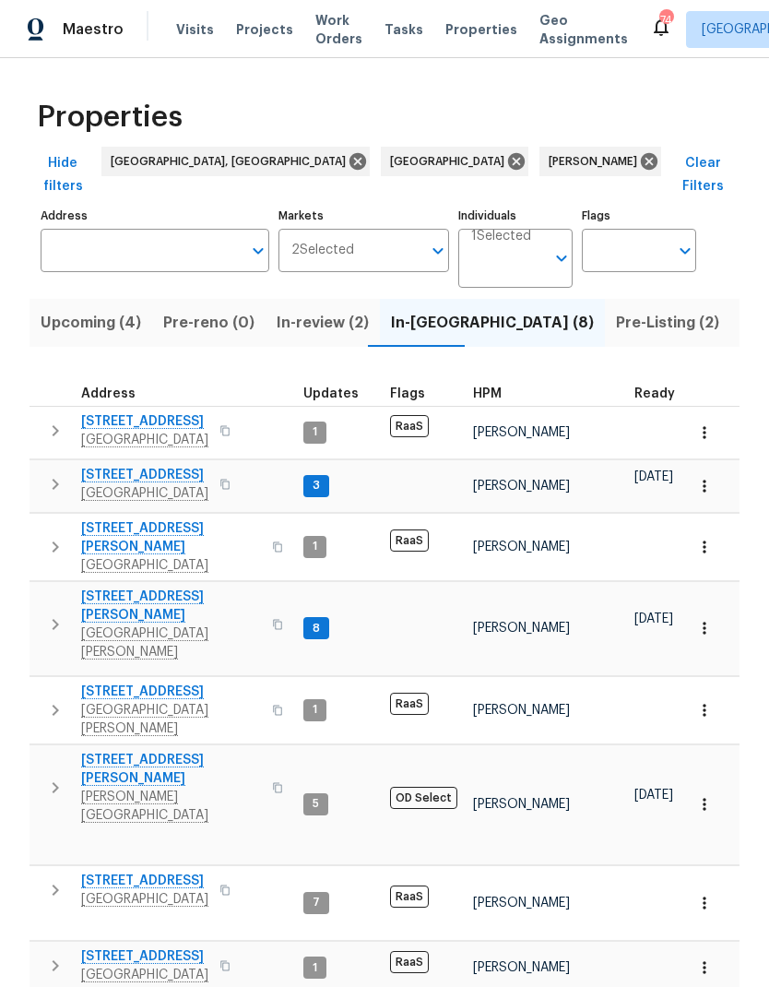 This screenshot has height=987, width=769. What do you see at coordinates (501, 236) in the screenshot?
I see `span: 1 Selected` at bounding box center [501, 236].